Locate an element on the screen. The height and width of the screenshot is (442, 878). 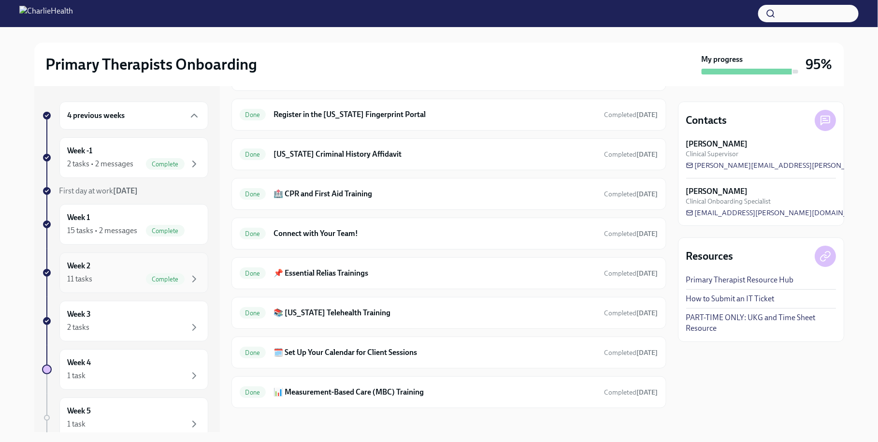
h6: Connect with Your Team! is located at coordinates (435, 233).